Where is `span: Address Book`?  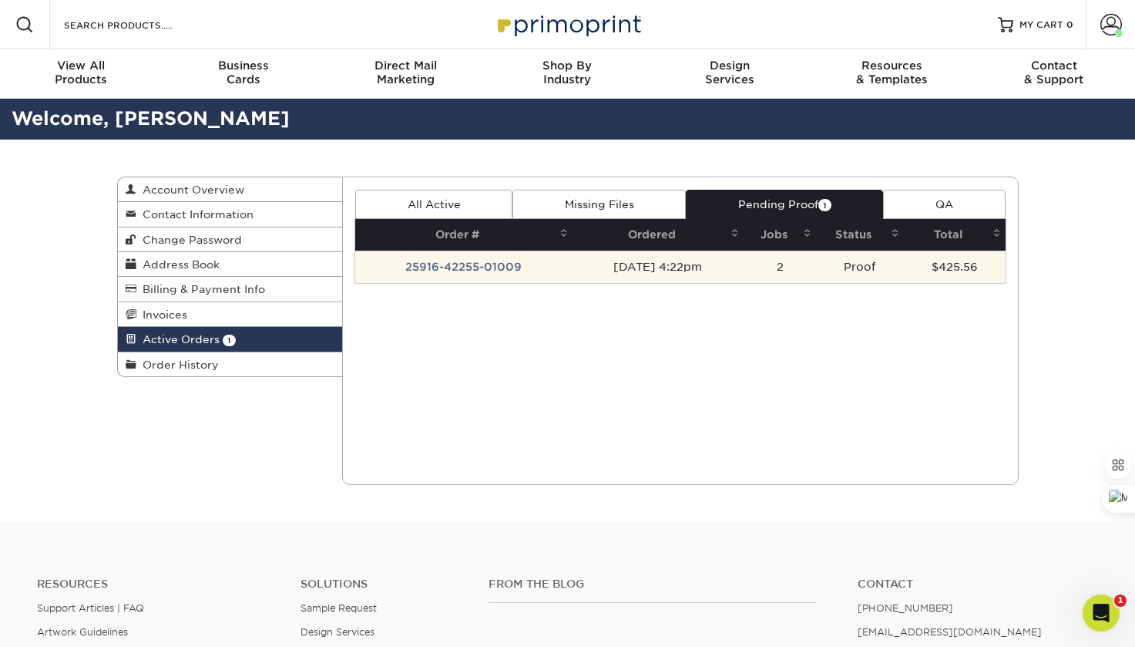
span: Address Book is located at coordinates (178, 264).